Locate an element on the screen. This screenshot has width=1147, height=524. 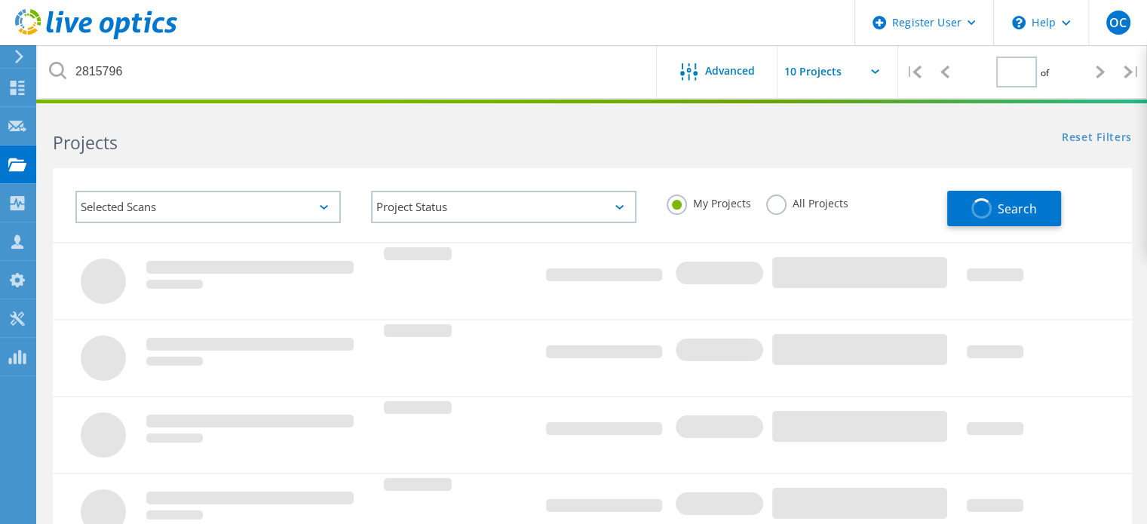
div: Project Status is located at coordinates (504, 207).